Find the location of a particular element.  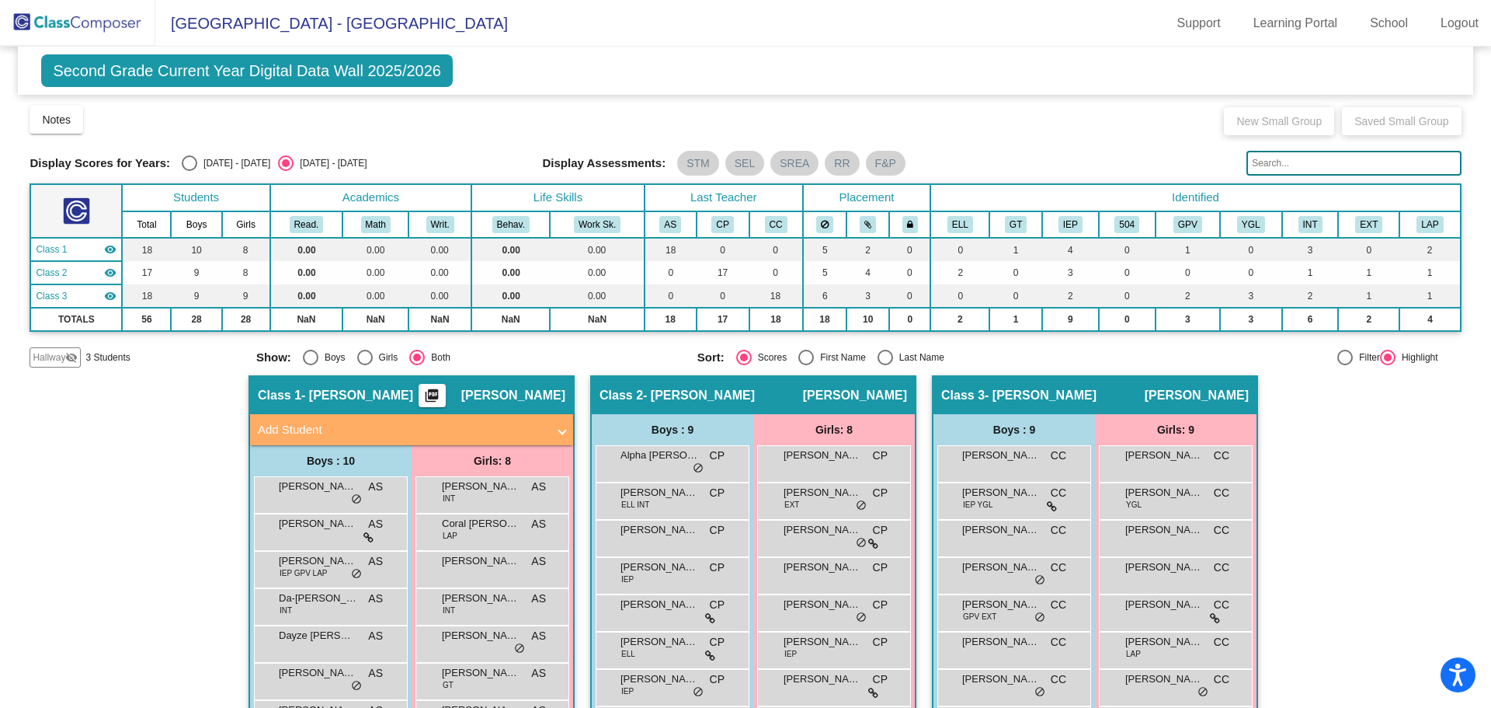

span: 3 Students is located at coordinates (107, 357).